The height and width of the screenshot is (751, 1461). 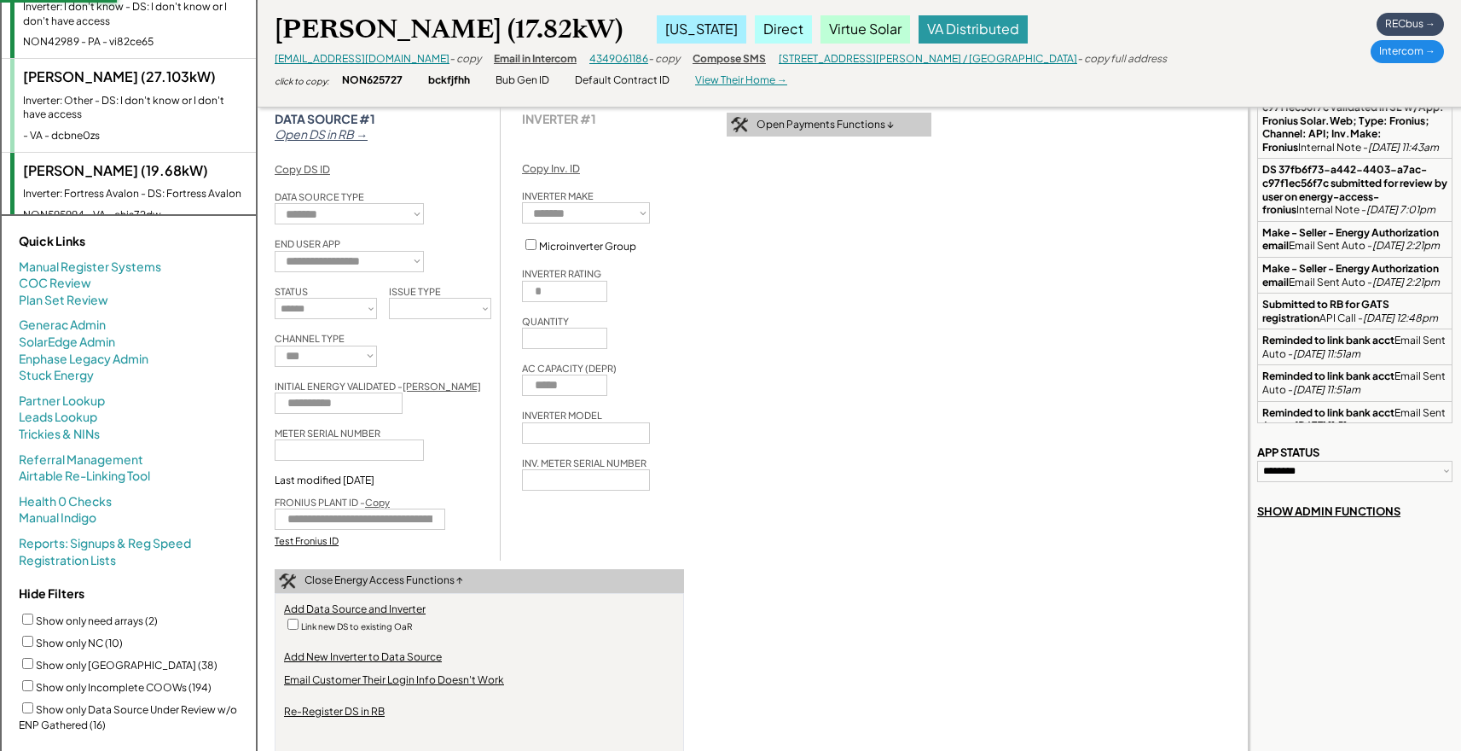 What do you see at coordinates (865, 29) in the screenshot?
I see `div: Virtue Solar` at bounding box center [865, 29].